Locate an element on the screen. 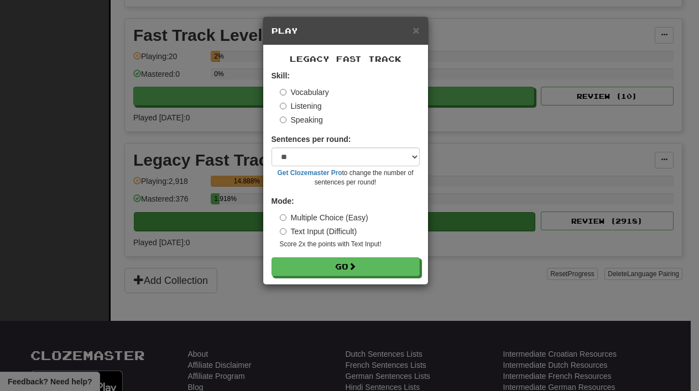 The height and width of the screenshot is (391, 699). button: Go is located at coordinates (345, 267).